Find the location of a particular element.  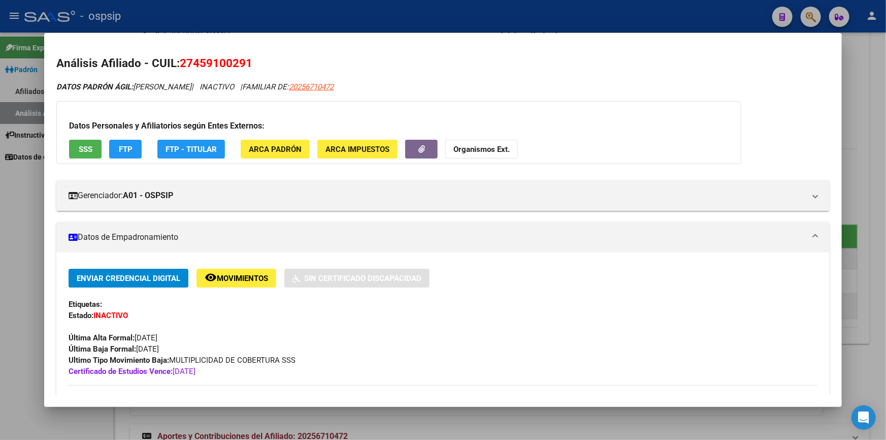

span: ARCA Padrón is located at coordinates (275, 149).